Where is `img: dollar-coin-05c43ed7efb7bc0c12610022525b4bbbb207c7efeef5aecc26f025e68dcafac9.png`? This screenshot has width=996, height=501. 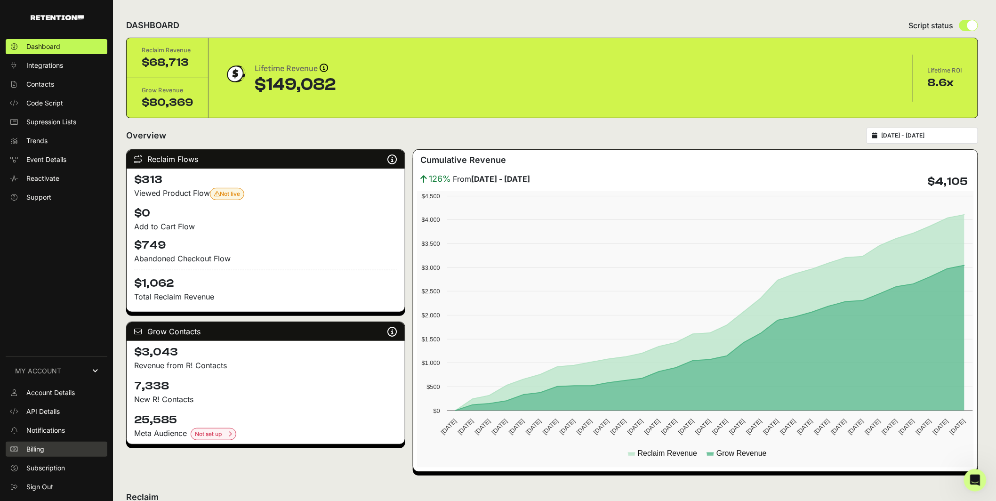 img: dollar-coin-05c43ed7efb7bc0c12610022525b4bbbb207c7efeef5aecc26f025e68dcafac9.png is located at coordinates (235, 74).